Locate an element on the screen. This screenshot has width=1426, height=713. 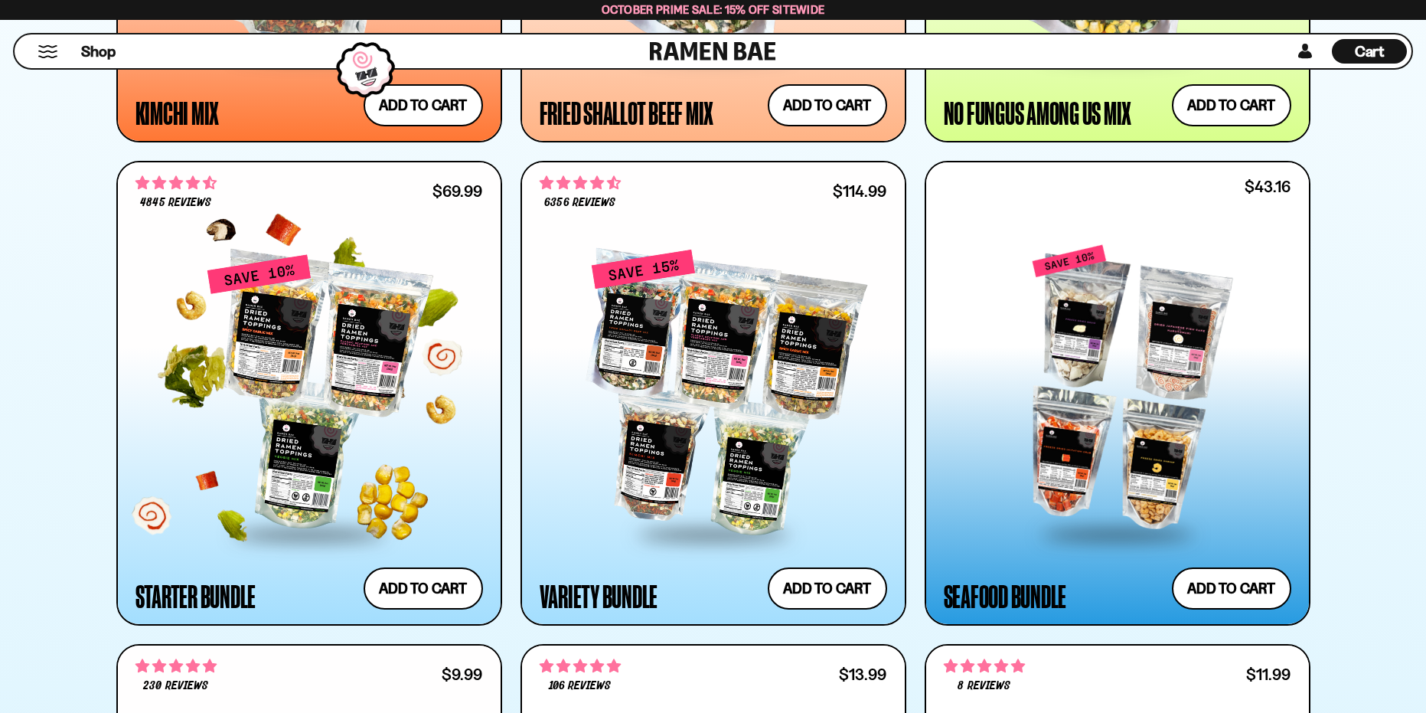
div: Kimchi Mix is located at coordinates (178, 113).